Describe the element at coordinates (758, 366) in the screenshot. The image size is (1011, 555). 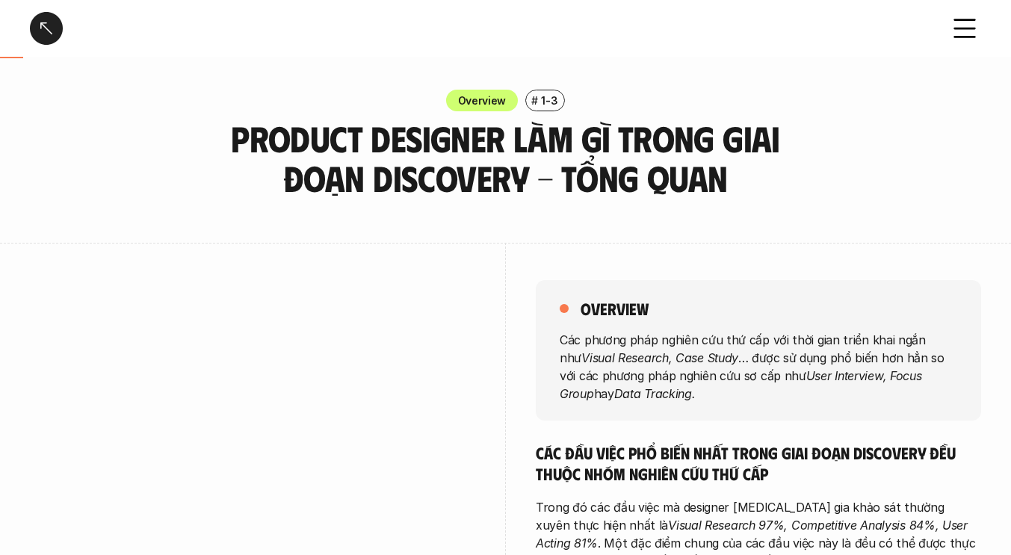
I see `p: Các phương pháp nghiên cứu thứ cấp với thời gian triển khai ngắn như … được sử dụng phổ biến hơn ...` at that location.